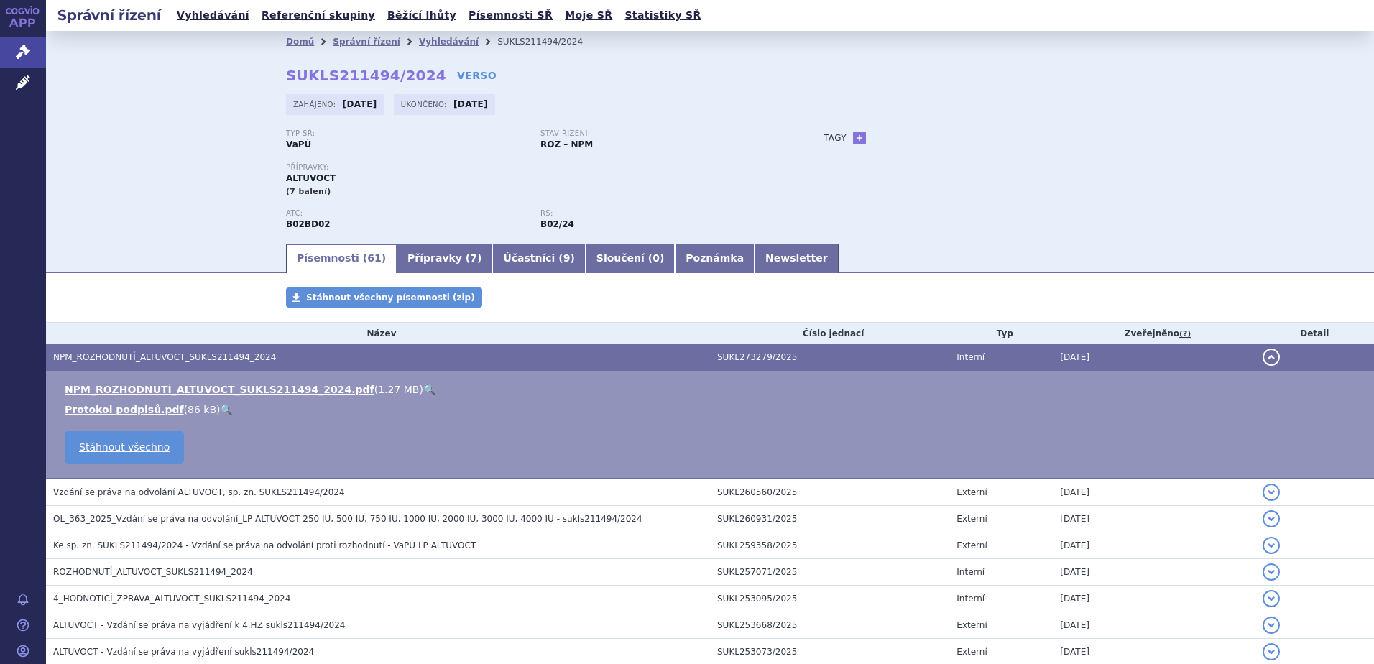 This screenshot has width=1374, height=664. Describe the element at coordinates (557, 224) in the screenshot. I see `strong: efanesoktokog alfa` at that location.